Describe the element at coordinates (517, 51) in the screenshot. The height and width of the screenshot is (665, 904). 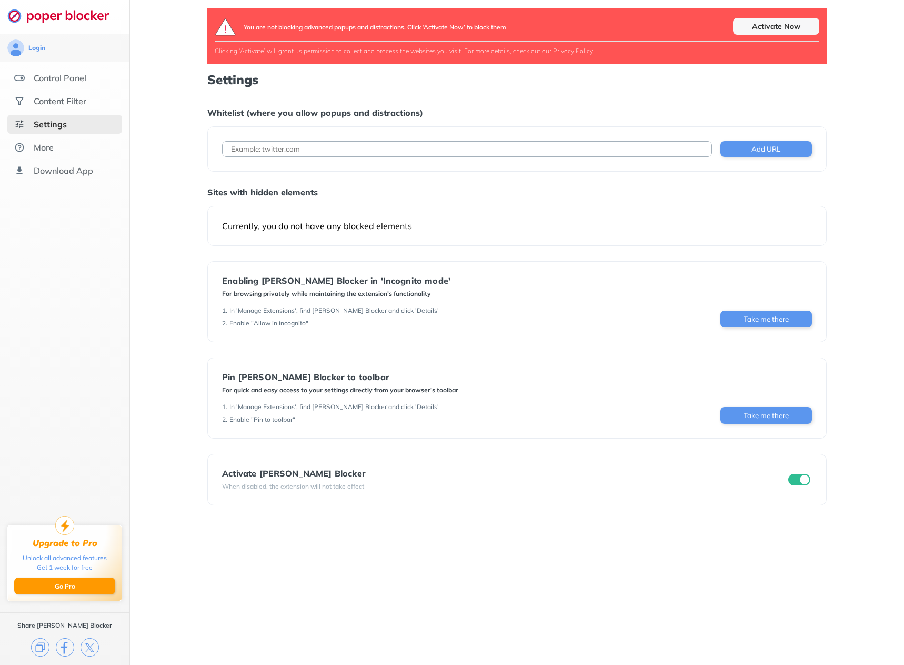
I see `div: Clicking ‘Activate’ will grant us permission to collect and process the websites you visit. For m...` at that location.